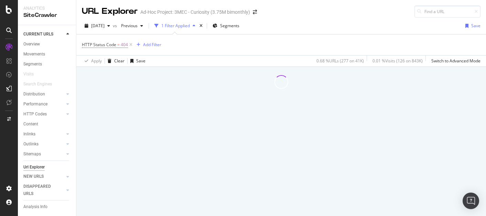 The height and width of the screenshot is (216, 486). Describe the element at coordinates (47, 167) in the screenshot. I see `a: Url Explorer` at that location.